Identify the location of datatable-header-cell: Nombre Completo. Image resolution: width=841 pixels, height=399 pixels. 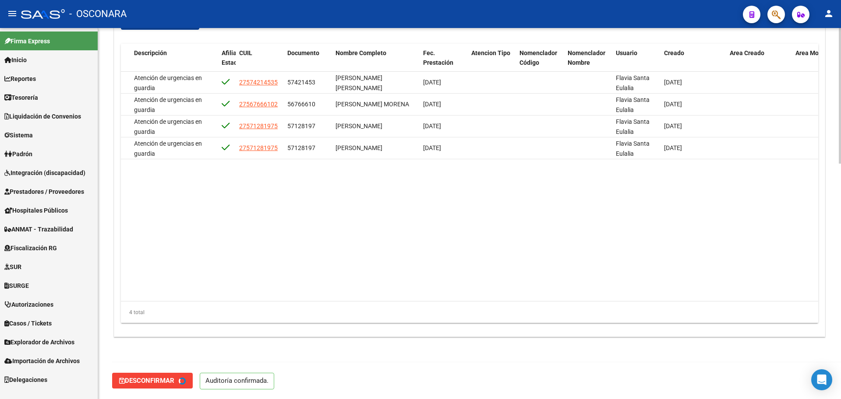
(376, 63).